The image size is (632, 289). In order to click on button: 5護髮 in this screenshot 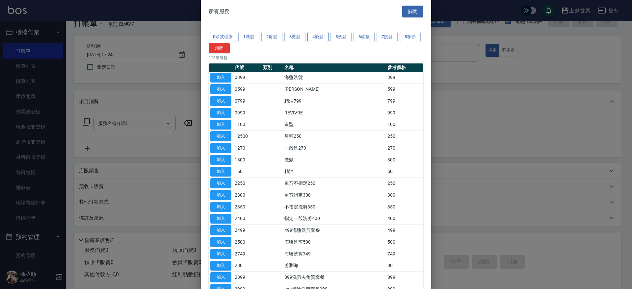, I will do `click(341, 37)`.